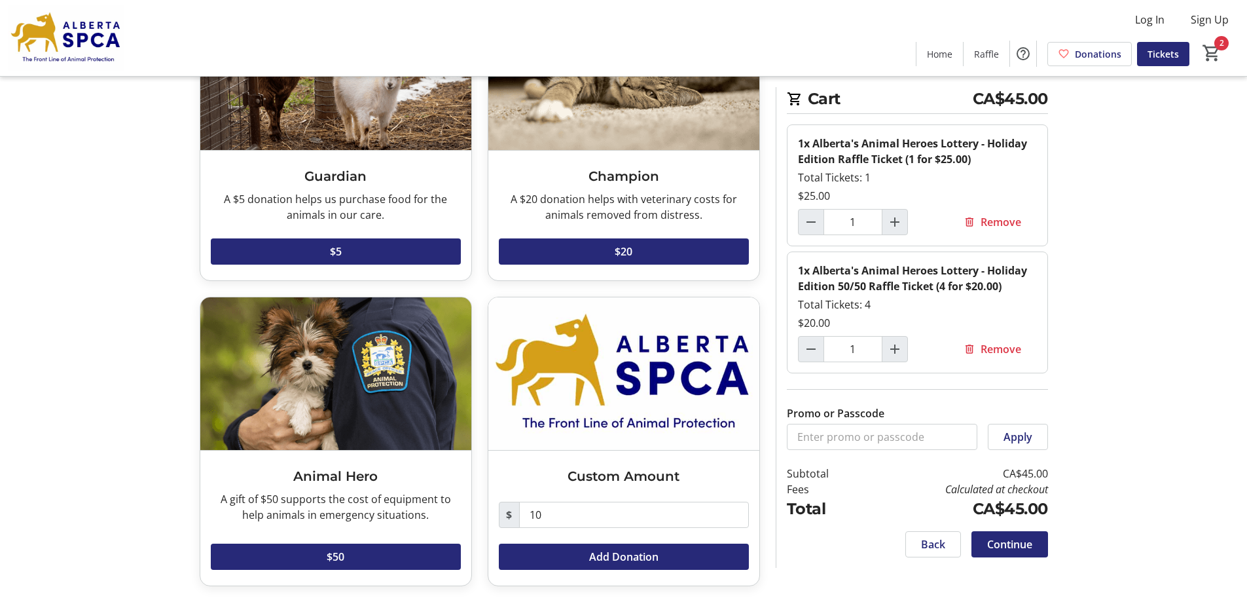 The width and height of the screenshot is (1247, 602). I want to click on div: A $5 donation helps us purchase food for the animals in our care., so click(336, 207).